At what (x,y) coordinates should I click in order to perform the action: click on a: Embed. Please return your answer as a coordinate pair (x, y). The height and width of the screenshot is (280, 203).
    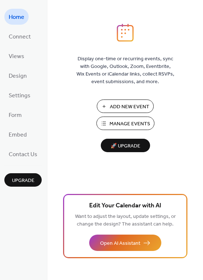
    Looking at the image, I should click on (18, 134).